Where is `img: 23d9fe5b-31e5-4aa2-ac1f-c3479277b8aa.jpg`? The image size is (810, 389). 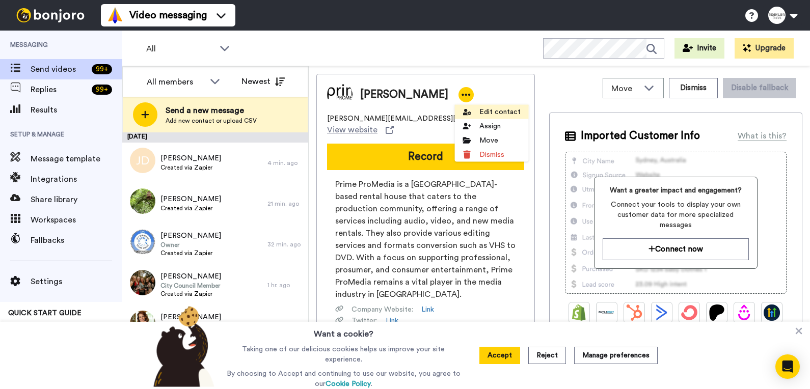
img: 23d9fe5b-31e5-4aa2-ac1f-c3479277b8aa.jpg is located at coordinates (143, 242).